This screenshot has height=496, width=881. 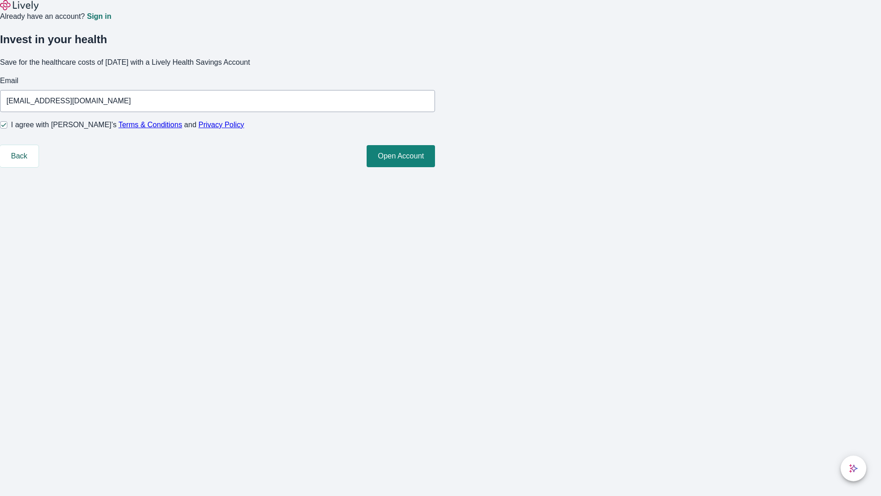 What do you see at coordinates (401, 156) in the screenshot?
I see `button: Open Account` at bounding box center [401, 156].